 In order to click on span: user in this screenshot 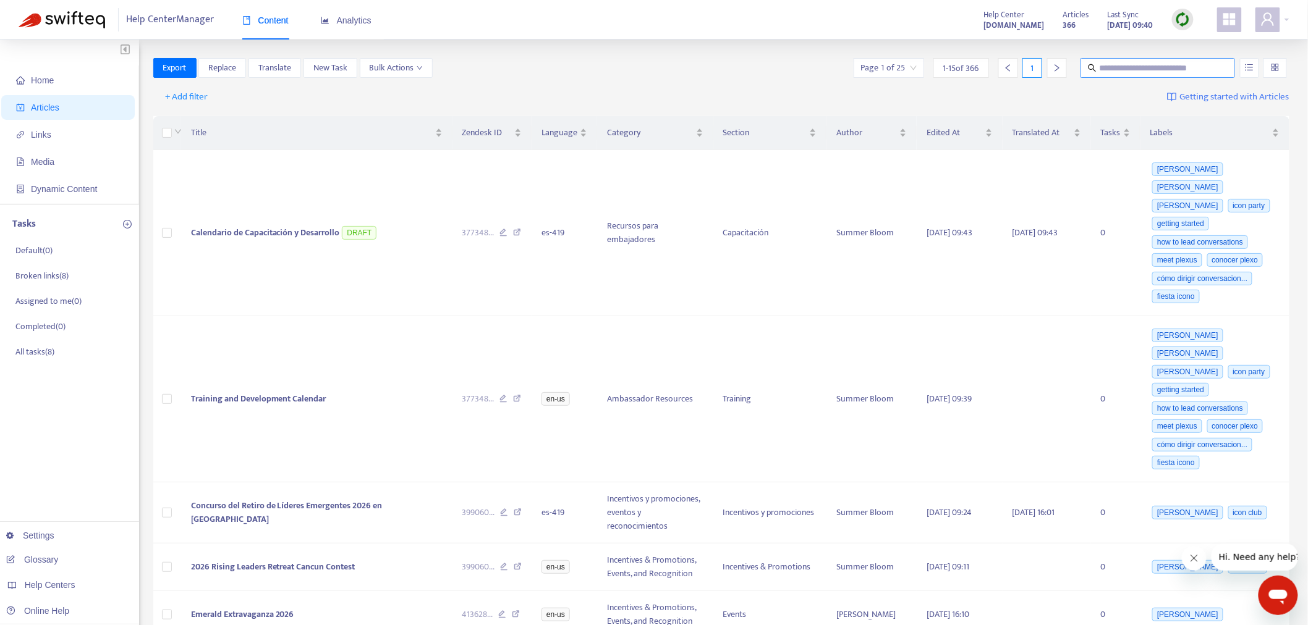, I will do `click(1267, 19)`.